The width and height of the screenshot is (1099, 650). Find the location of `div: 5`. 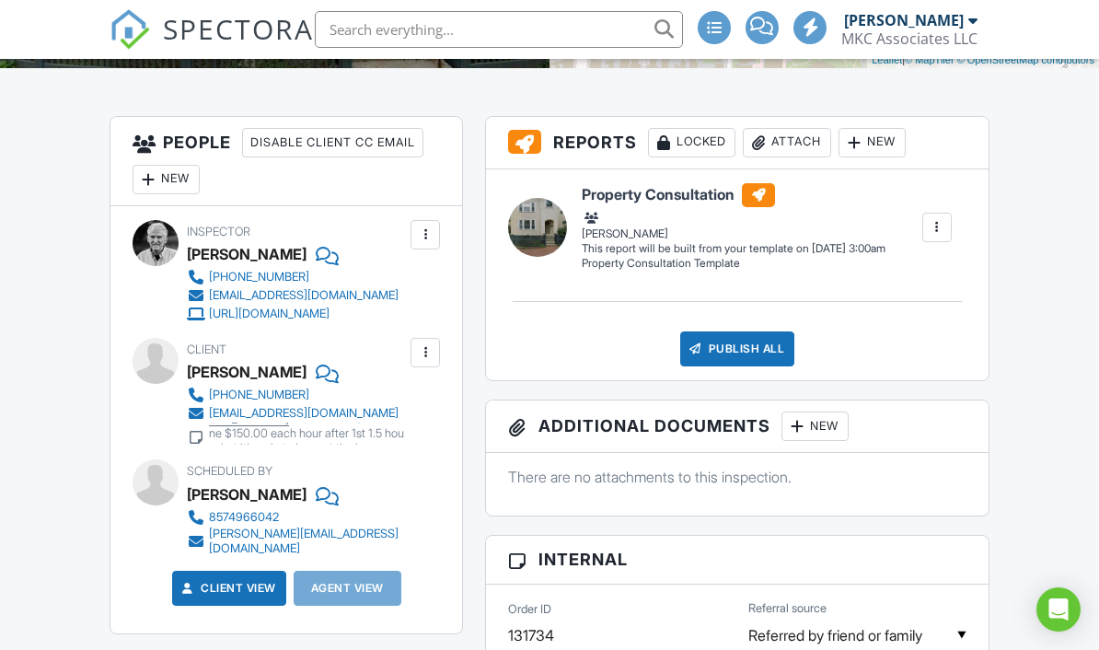

div: 5 is located at coordinates (333, 51).